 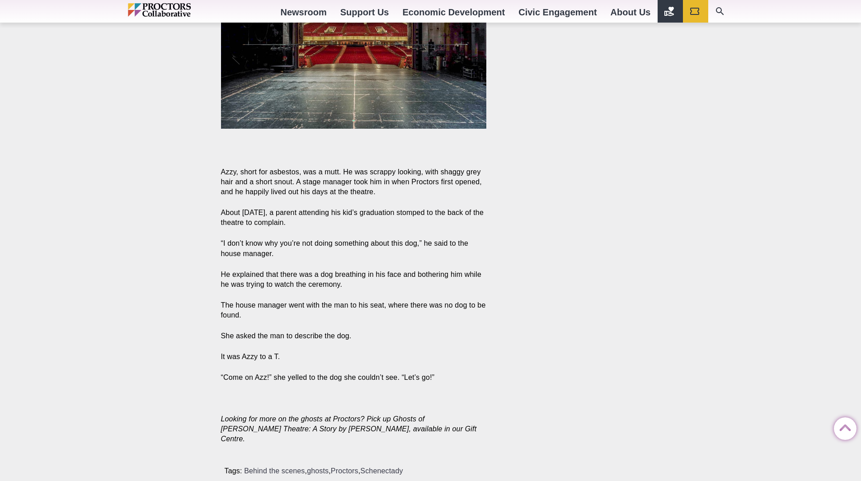 What do you see at coordinates (354, 249) in the screenshot?
I see `p: “I don’t know why you’re not doing something about this dog,” he said to the house manager.` at bounding box center [354, 249].